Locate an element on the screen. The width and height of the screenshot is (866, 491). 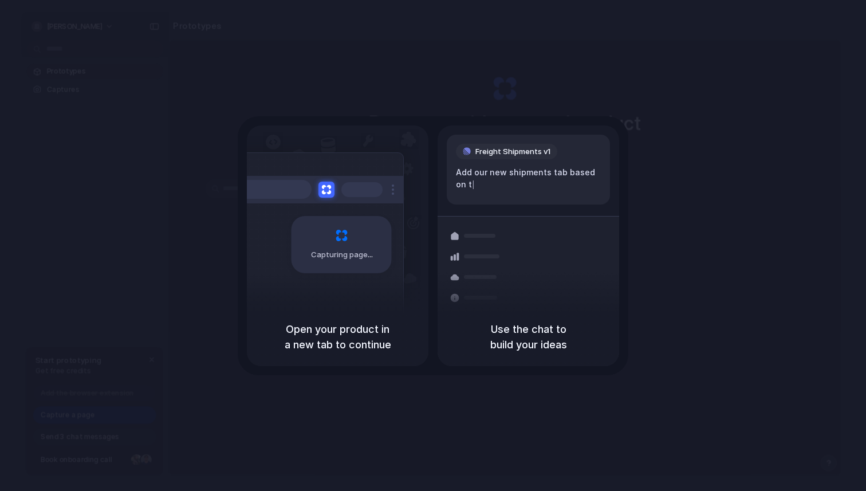
span: Capturing page is located at coordinates (343, 255).